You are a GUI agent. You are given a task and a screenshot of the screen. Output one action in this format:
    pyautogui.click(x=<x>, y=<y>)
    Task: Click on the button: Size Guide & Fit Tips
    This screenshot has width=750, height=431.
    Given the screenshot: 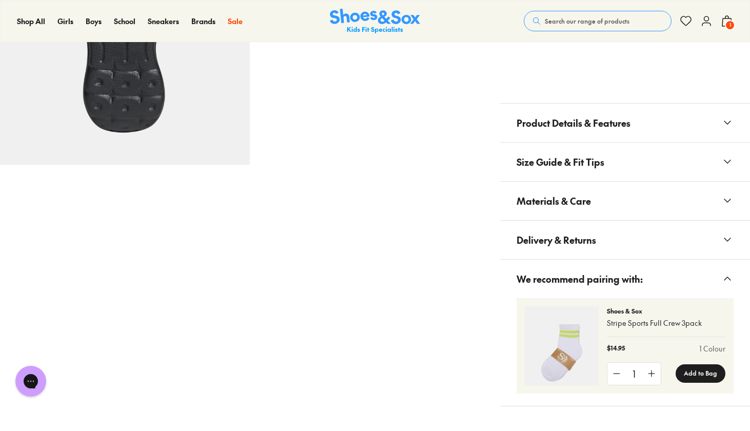 What is the action you would take?
    pyautogui.click(x=625, y=162)
    